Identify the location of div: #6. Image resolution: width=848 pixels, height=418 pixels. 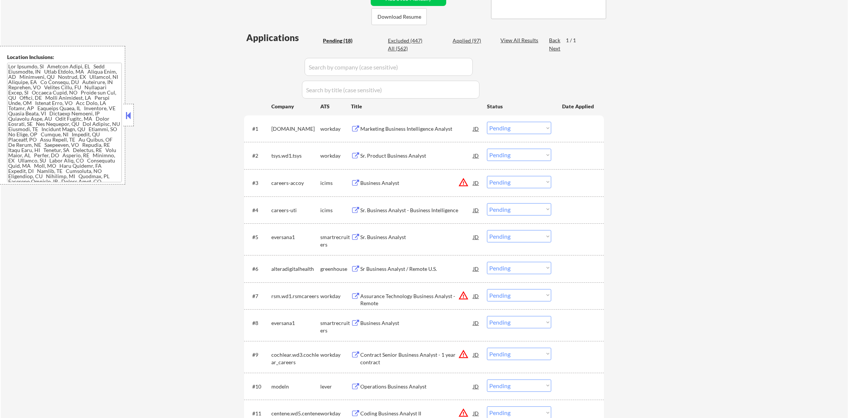
(258, 269).